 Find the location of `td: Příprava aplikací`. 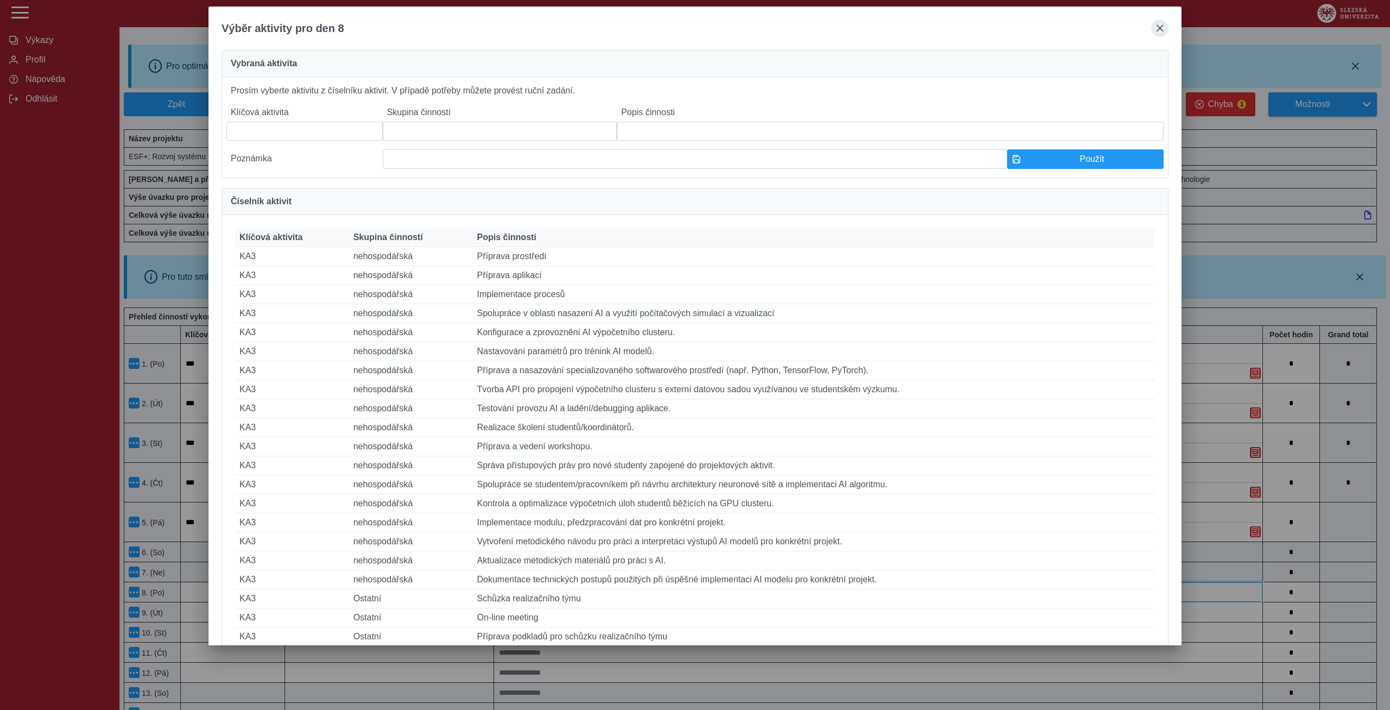

td: Příprava aplikací is located at coordinates (814, 275).